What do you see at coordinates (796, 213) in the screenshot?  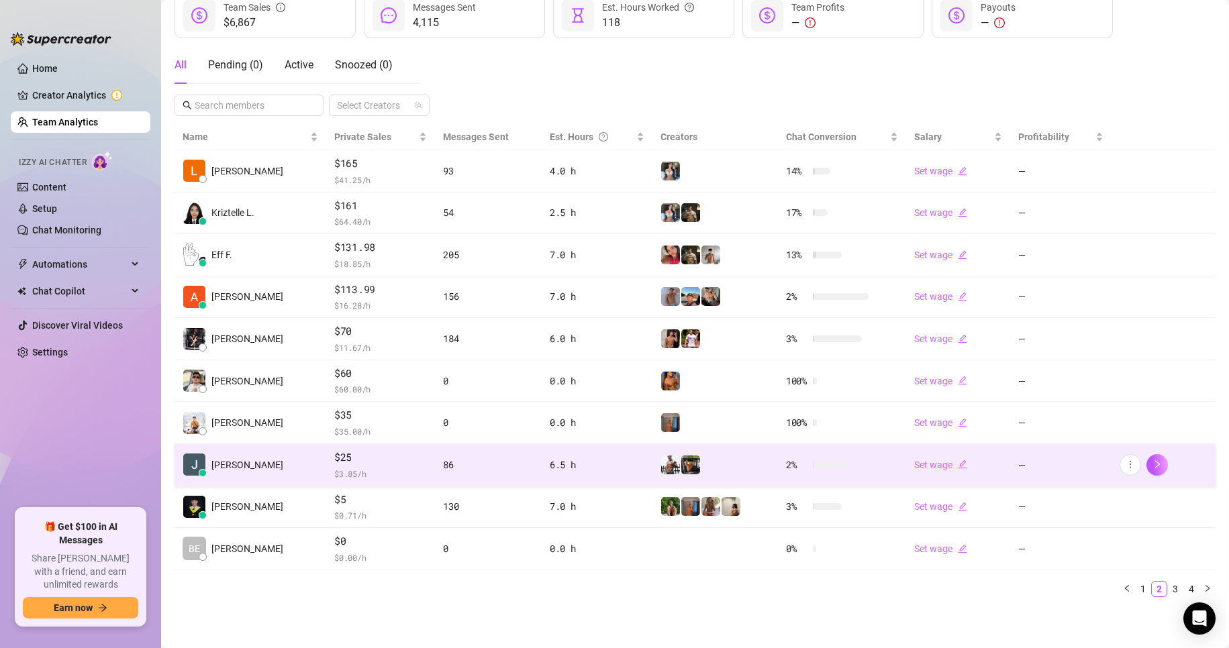 I see `span: 17 %` at bounding box center [796, 213].